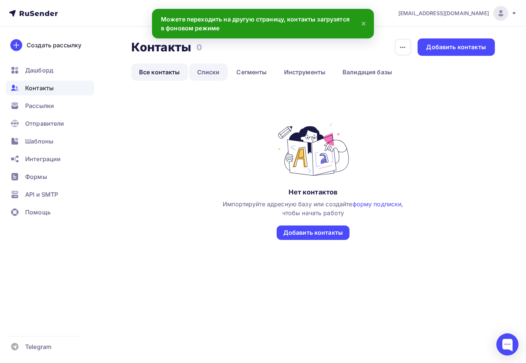  I want to click on span: Формы, so click(36, 177).